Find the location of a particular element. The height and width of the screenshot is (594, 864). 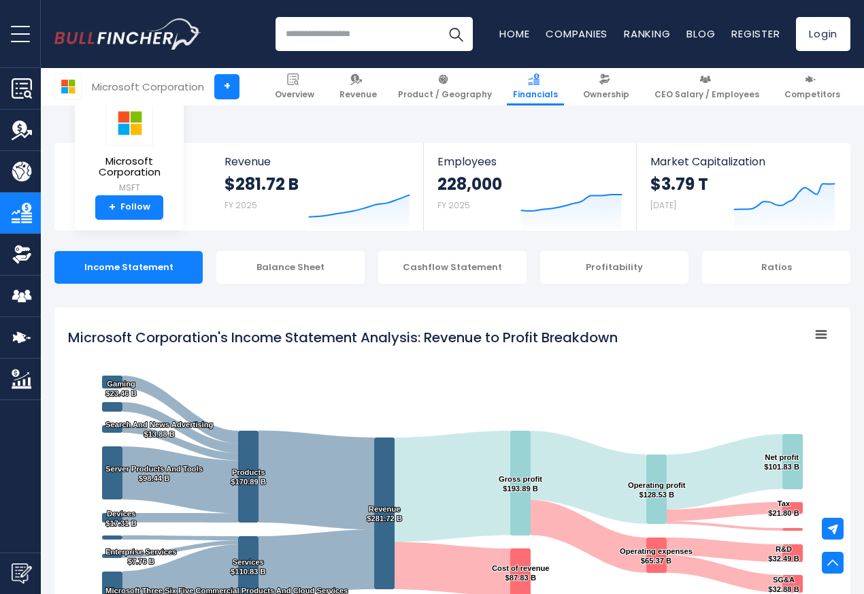

a: Revenue is located at coordinates (358, 86).